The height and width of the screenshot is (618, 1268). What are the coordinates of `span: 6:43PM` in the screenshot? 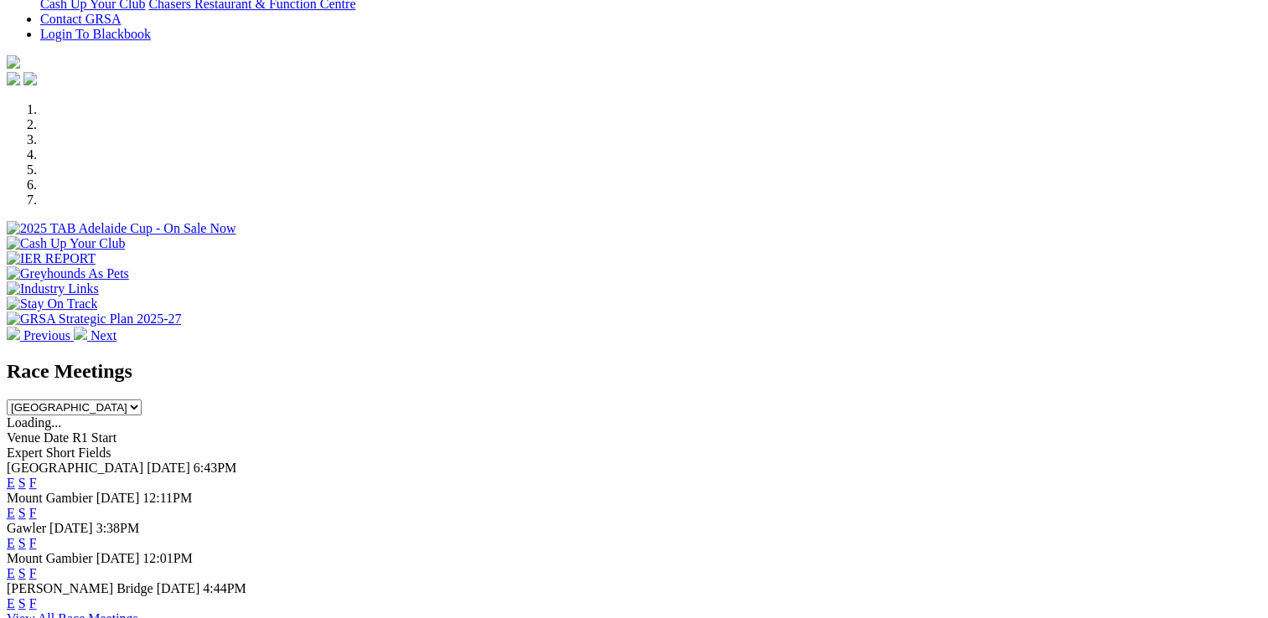 It's located at (215, 468).